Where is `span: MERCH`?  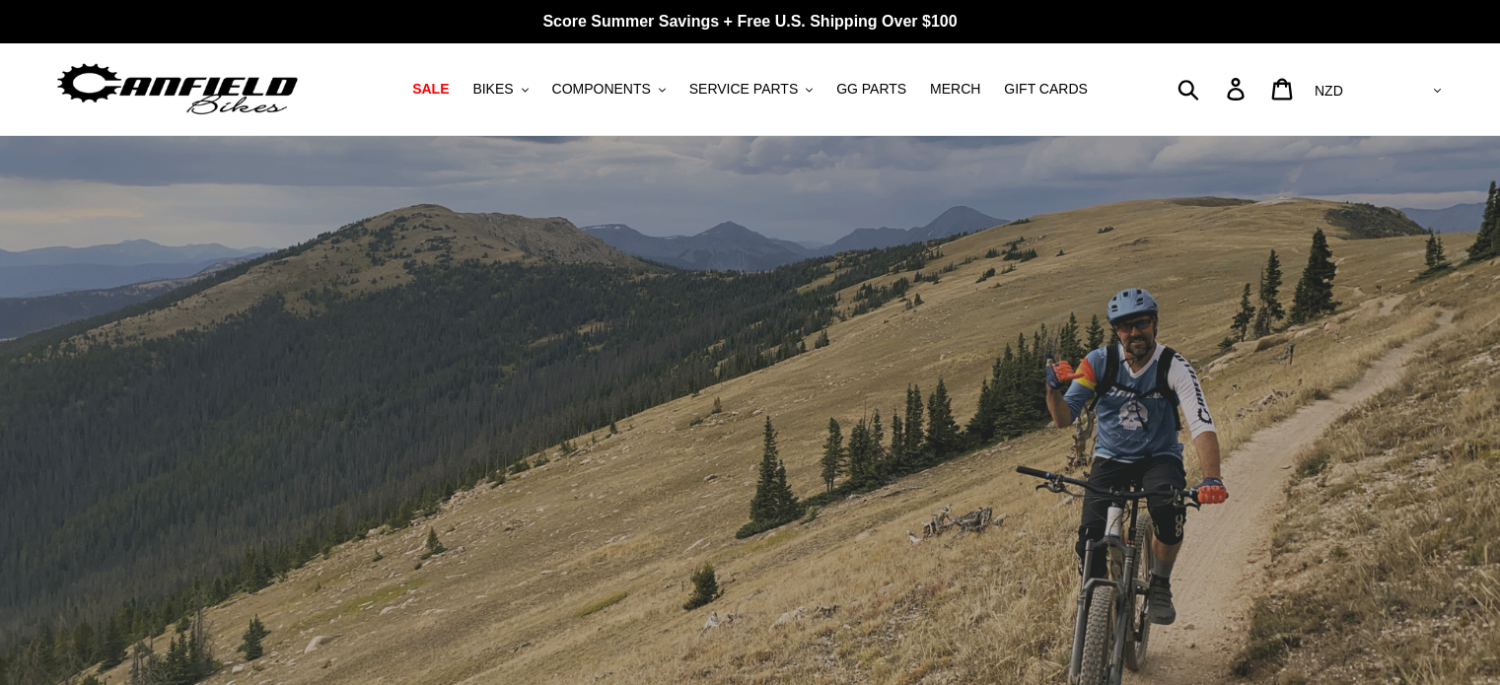
span: MERCH is located at coordinates (955, 89).